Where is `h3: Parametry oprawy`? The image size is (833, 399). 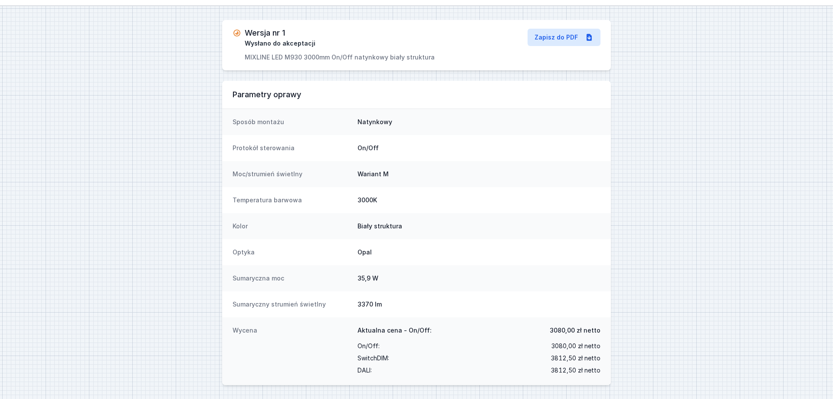
h3: Parametry oprawy is located at coordinates (417, 95).